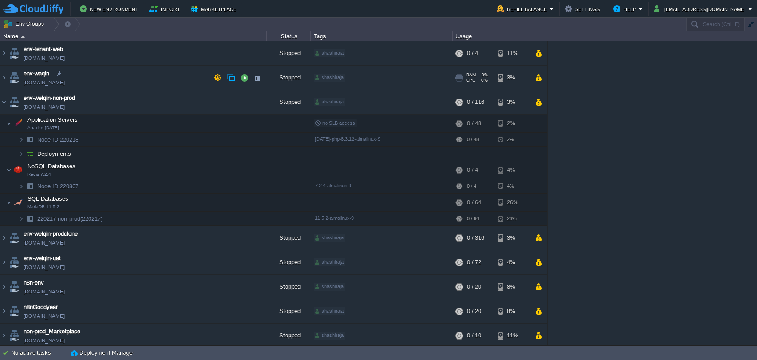 The width and height of the screenshot is (757, 360). What do you see at coordinates (36, 74) in the screenshot?
I see `a: env-waqin` at bounding box center [36, 74].